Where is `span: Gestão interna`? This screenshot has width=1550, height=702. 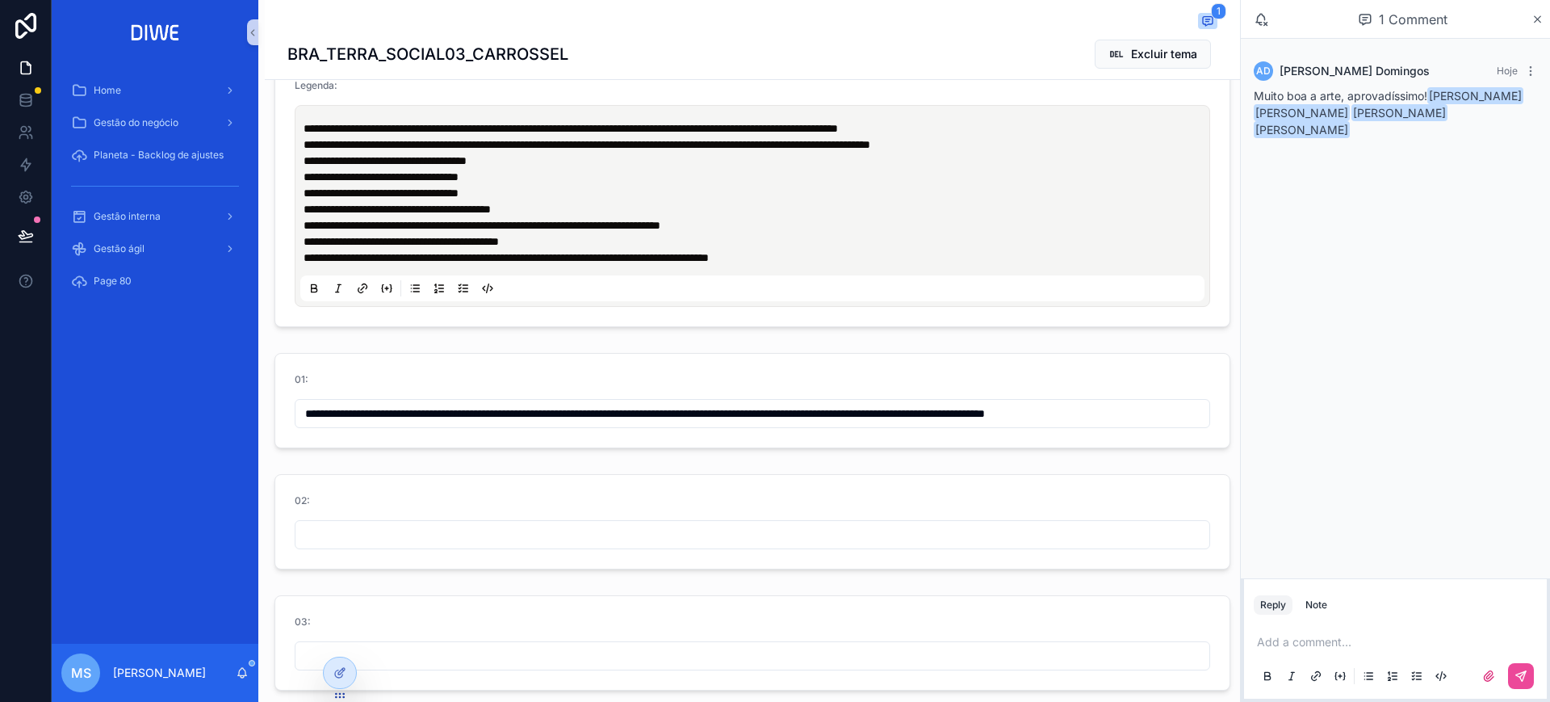
span: Gestão interna is located at coordinates (127, 216).